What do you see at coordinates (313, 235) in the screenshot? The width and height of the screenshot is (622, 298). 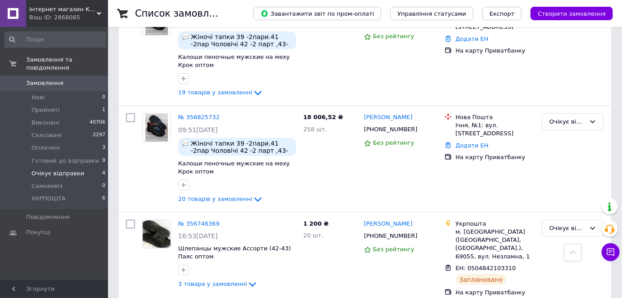 I see `span: 20 шт.` at bounding box center [313, 235].